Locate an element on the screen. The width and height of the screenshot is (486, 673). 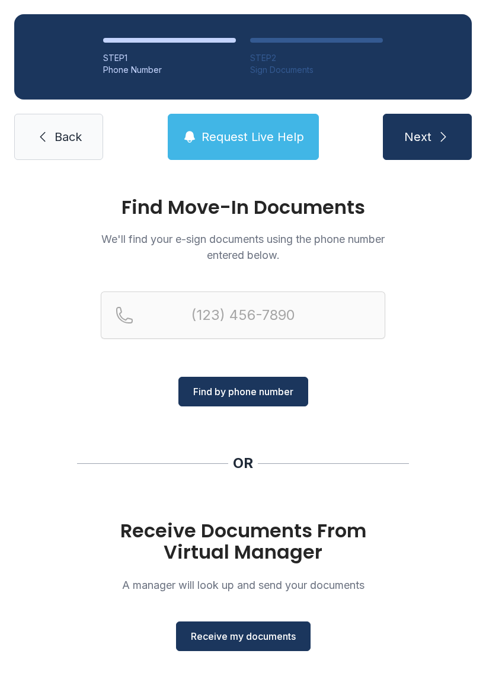
div: STEP 2 is located at coordinates (316, 58).